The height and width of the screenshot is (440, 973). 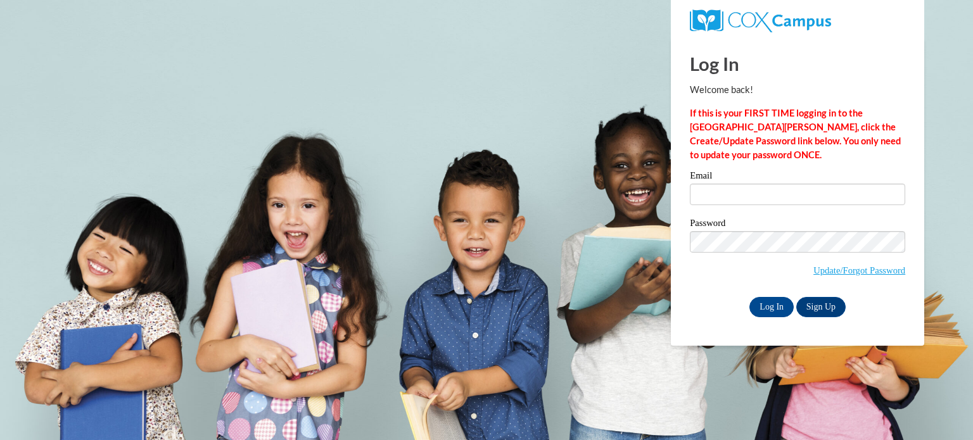 What do you see at coordinates (821, 307) in the screenshot?
I see `a: Sign Up` at bounding box center [821, 307].